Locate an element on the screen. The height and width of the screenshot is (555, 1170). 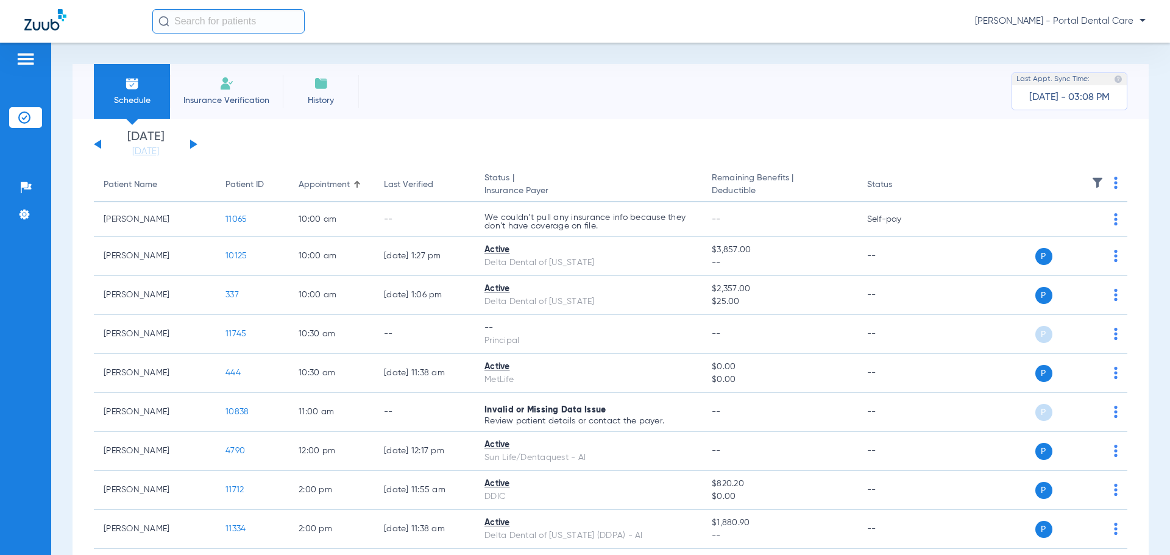
p: Review patient details or contact the payer. is located at coordinates (588, 421).